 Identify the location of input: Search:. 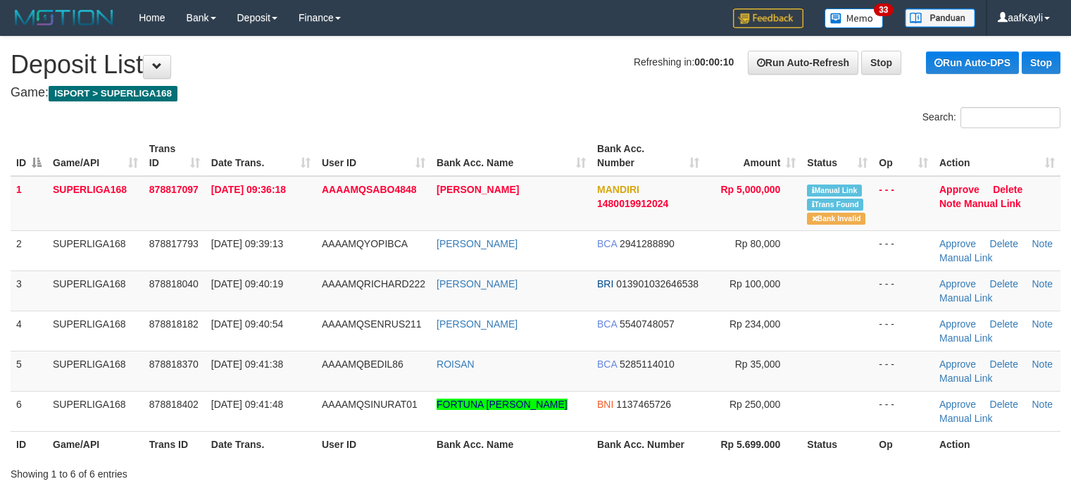
(1010, 118).